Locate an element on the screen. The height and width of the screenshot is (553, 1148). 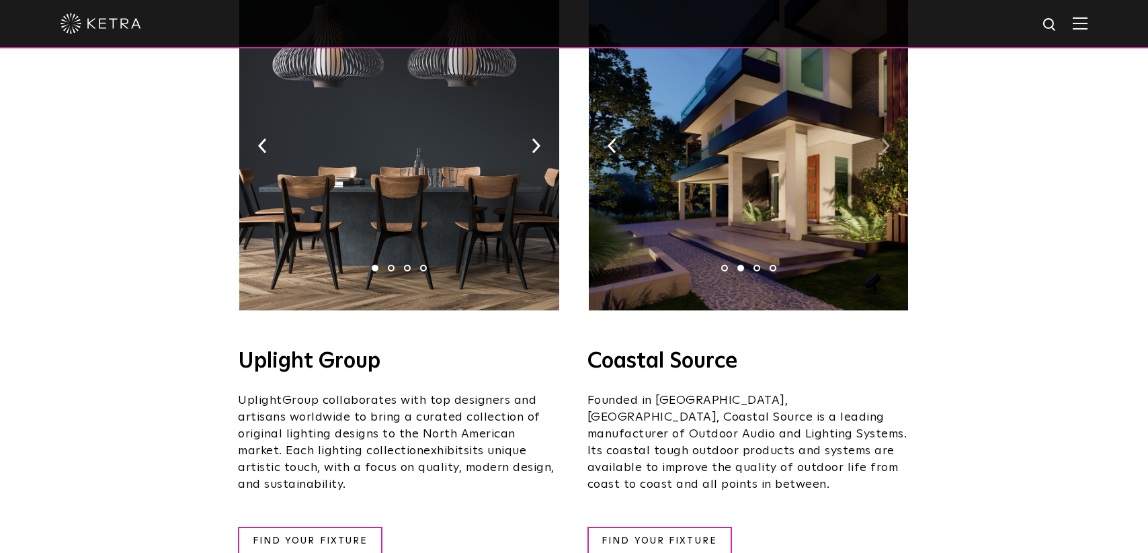
img: ketra-logo-2019-white is located at coordinates (101, 24).